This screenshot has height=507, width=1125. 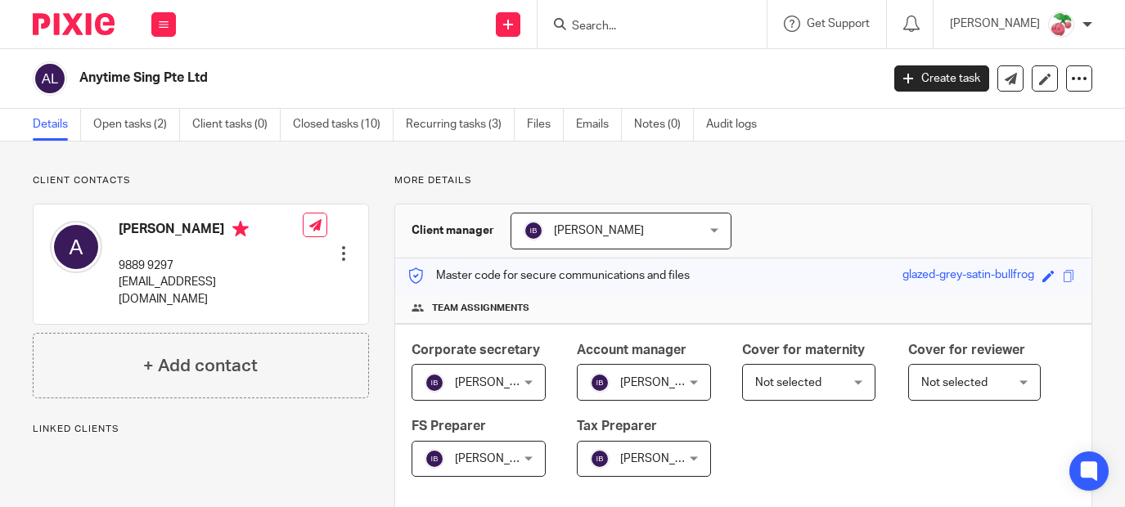 I want to click on a: Emails, so click(x=599, y=124).